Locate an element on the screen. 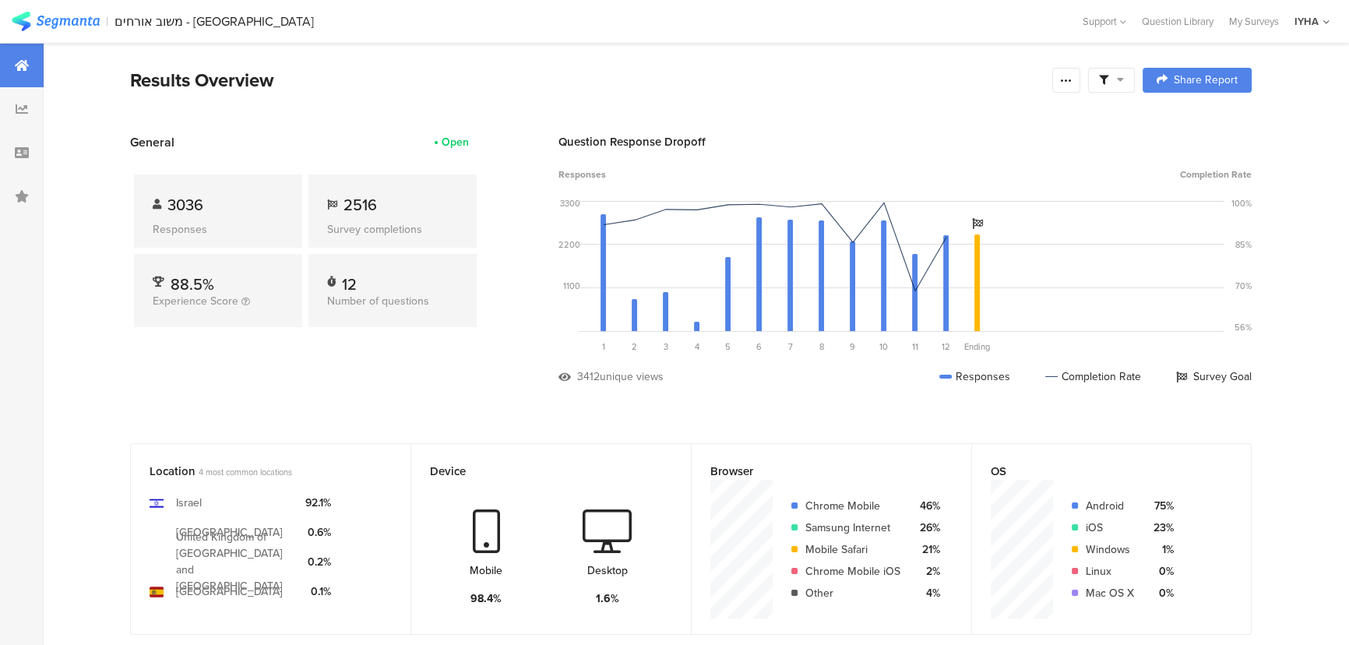 This screenshot has height=645, width=1349. span: Experience Score is located at coordinates (196, 301).